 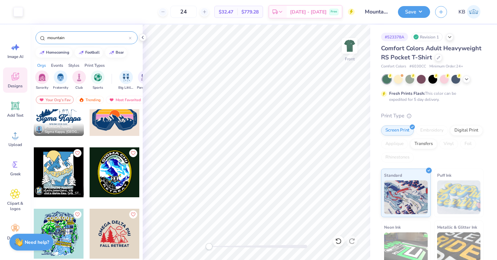 What do you see at coordinates (98, 77) in the screenshot?
I see `img: Sports Image` at bounding box center [98, 77].